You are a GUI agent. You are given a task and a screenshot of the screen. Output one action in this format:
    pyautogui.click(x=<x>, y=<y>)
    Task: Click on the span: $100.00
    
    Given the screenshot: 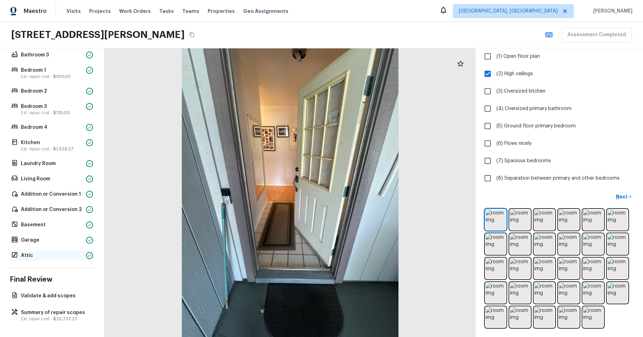 What is the action you would take?
    pyautogui.click(x=62, y=77)
    